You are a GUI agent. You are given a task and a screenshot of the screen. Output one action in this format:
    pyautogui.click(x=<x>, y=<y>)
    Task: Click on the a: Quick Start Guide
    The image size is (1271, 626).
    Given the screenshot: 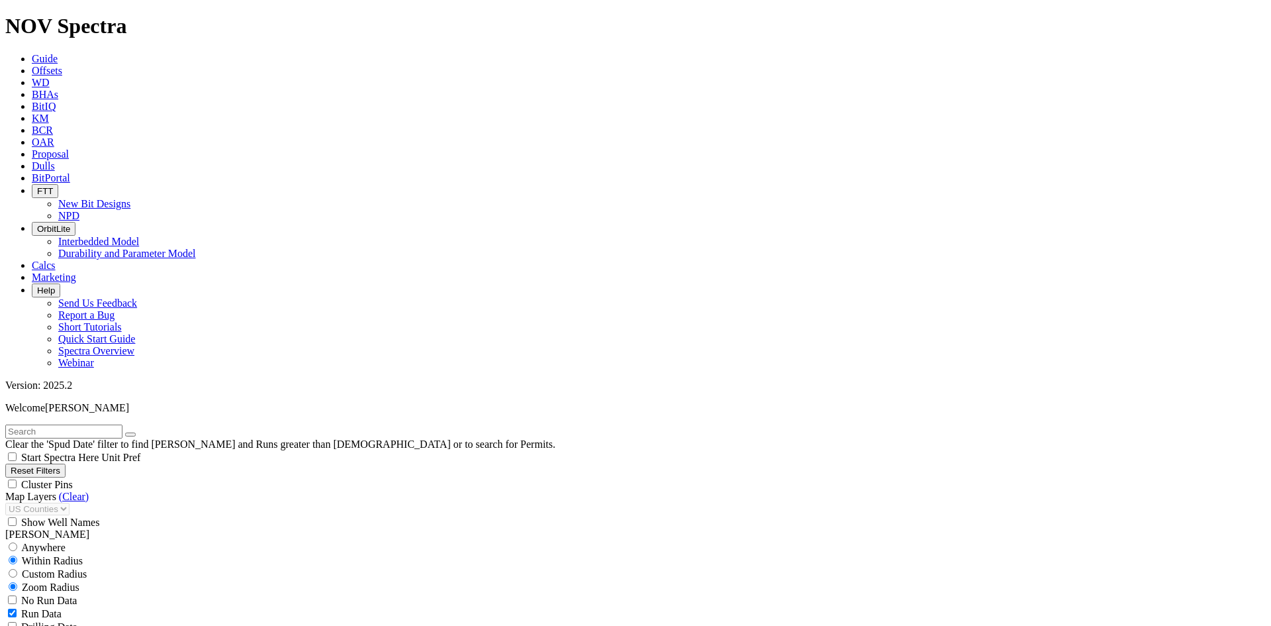 What is the action you would take?
    pyautogui.click(x=97, y=338)
    